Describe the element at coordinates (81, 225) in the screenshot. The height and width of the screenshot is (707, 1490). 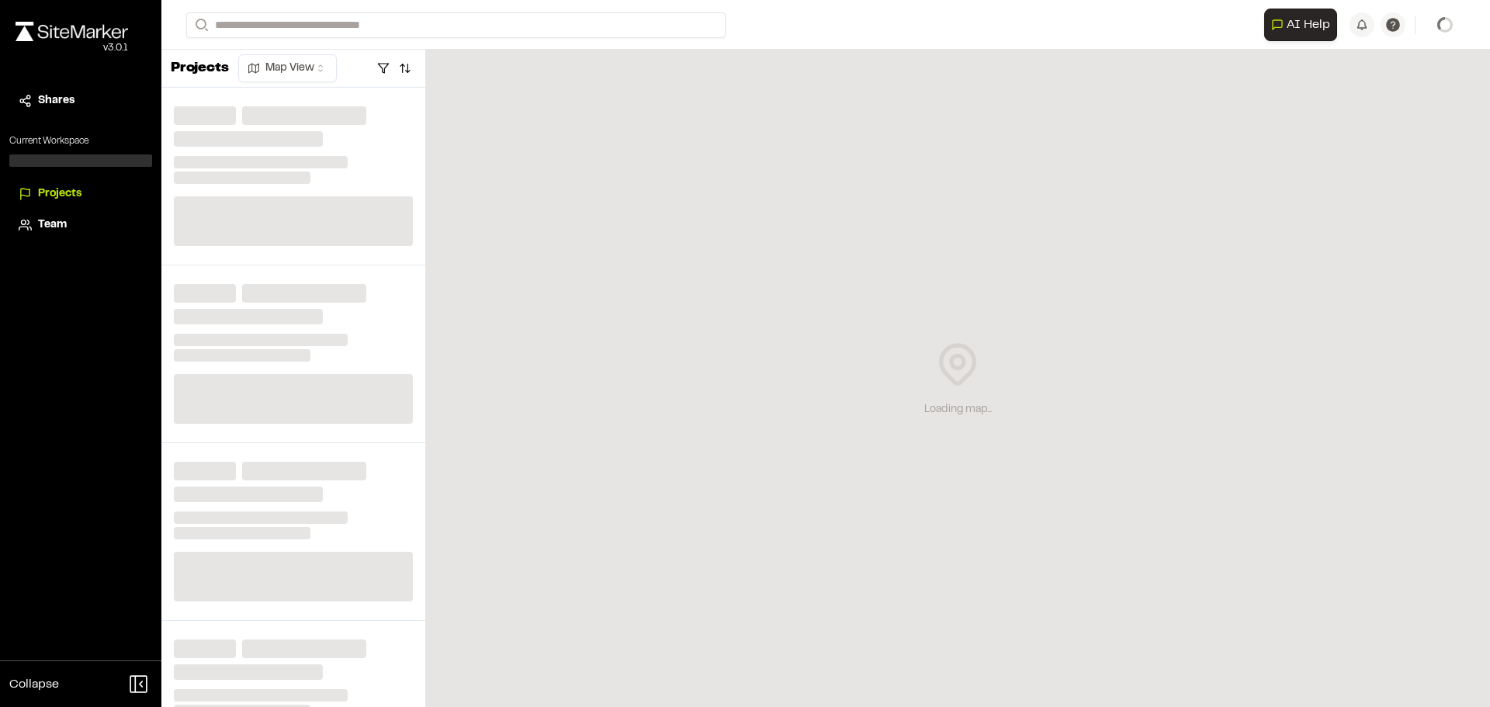
I see `a: Team` at that location.